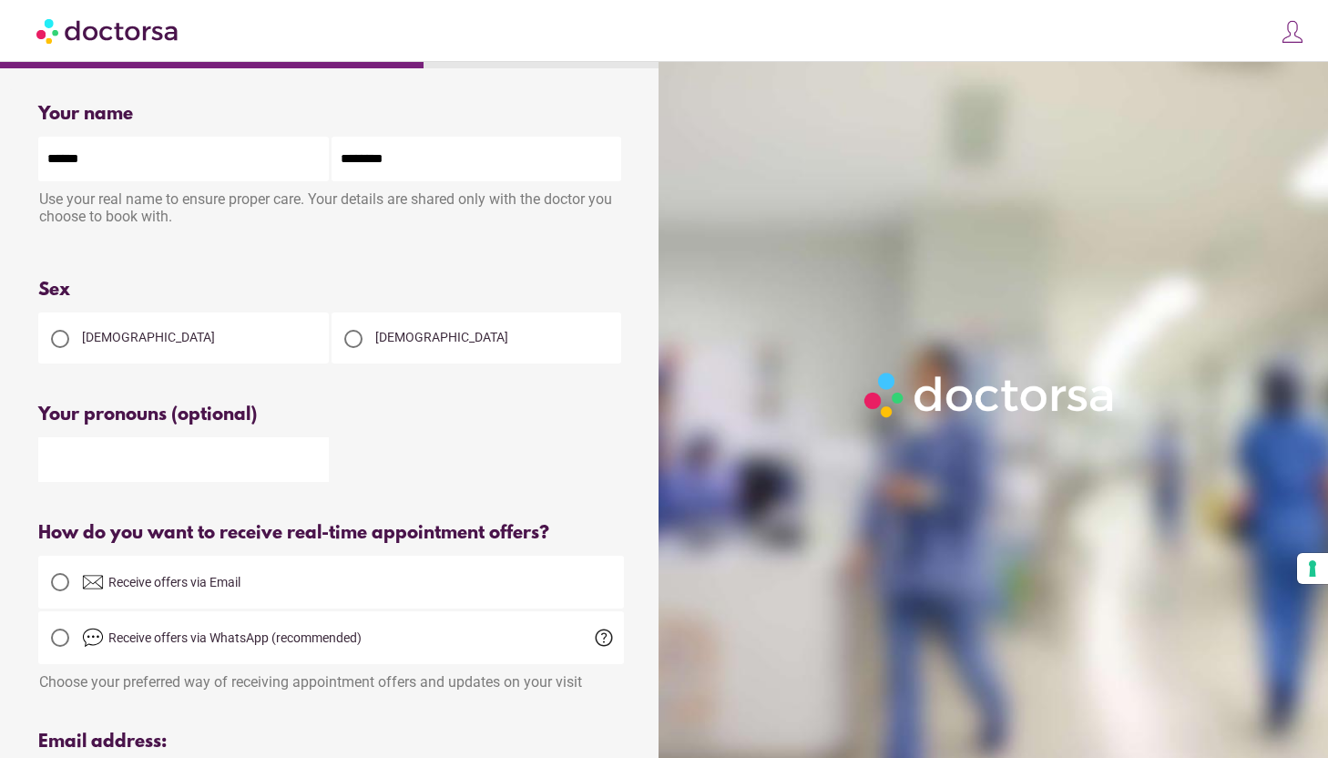 The width and height of the screenshot is (1328, 758). What do you see at coordinates (93, 582) in the screenshot?
I see `img: email` at bounding box center [93, 582].